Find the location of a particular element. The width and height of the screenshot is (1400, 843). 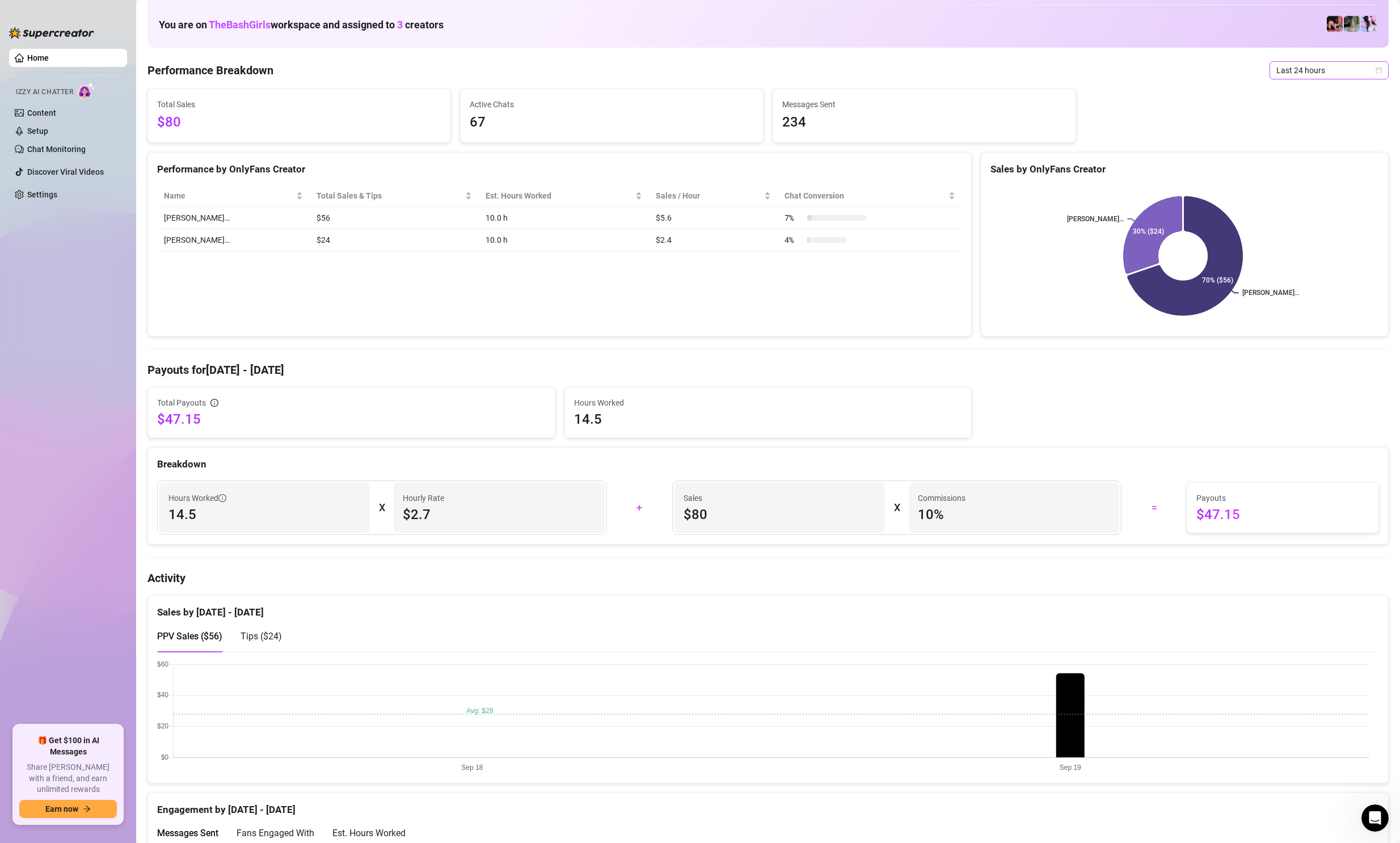

span: PPV Sales ( $56 ) is located at coordinates (190, 636).